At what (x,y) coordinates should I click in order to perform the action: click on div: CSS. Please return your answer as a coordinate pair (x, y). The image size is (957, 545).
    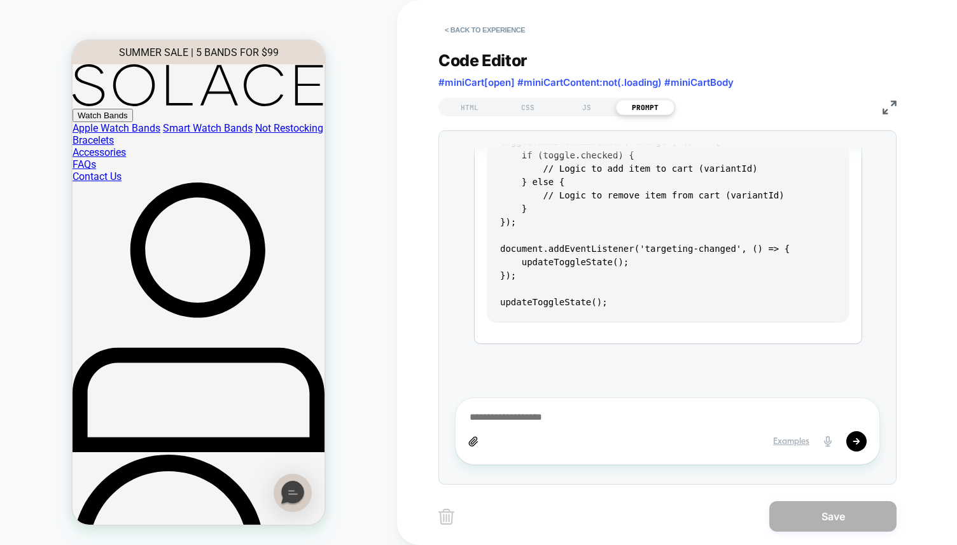
    Looking at the image, I should click on (528, 107).